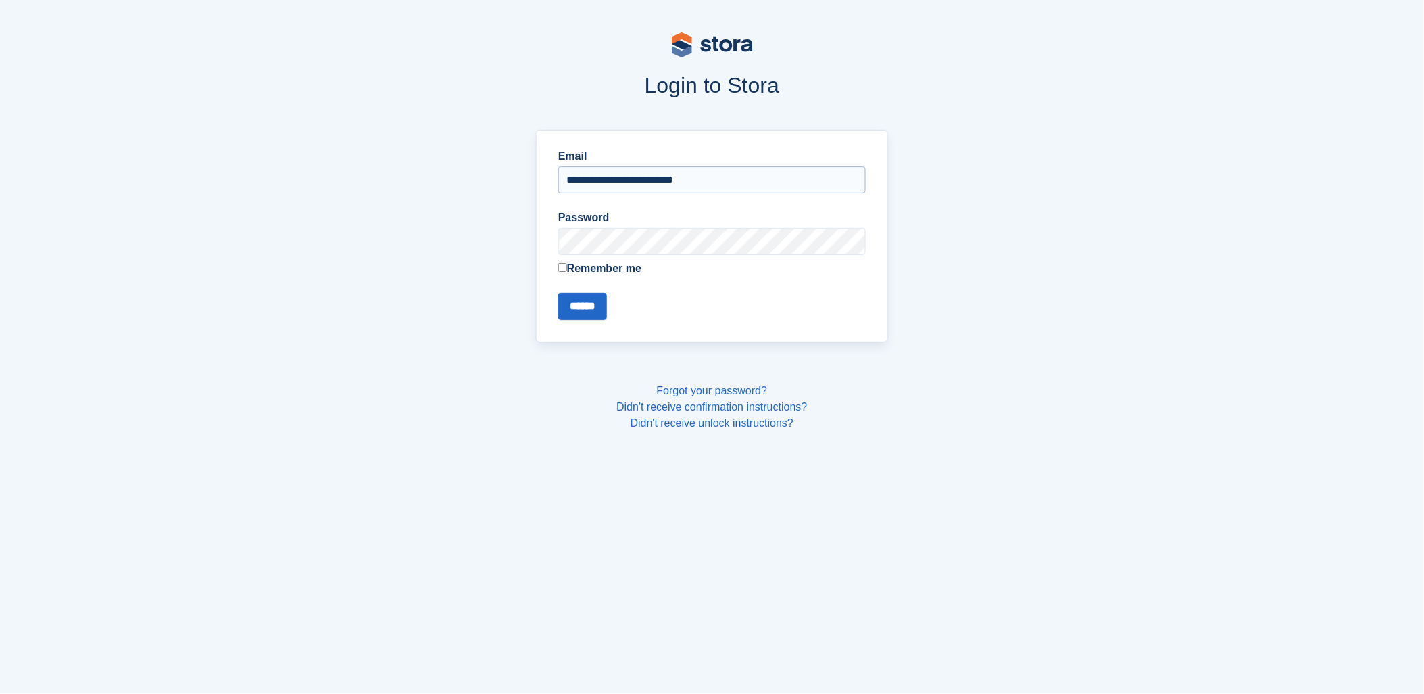 This screenshot has height=694, width=1424. I want to click on input: Remember me, so click(562, 267).